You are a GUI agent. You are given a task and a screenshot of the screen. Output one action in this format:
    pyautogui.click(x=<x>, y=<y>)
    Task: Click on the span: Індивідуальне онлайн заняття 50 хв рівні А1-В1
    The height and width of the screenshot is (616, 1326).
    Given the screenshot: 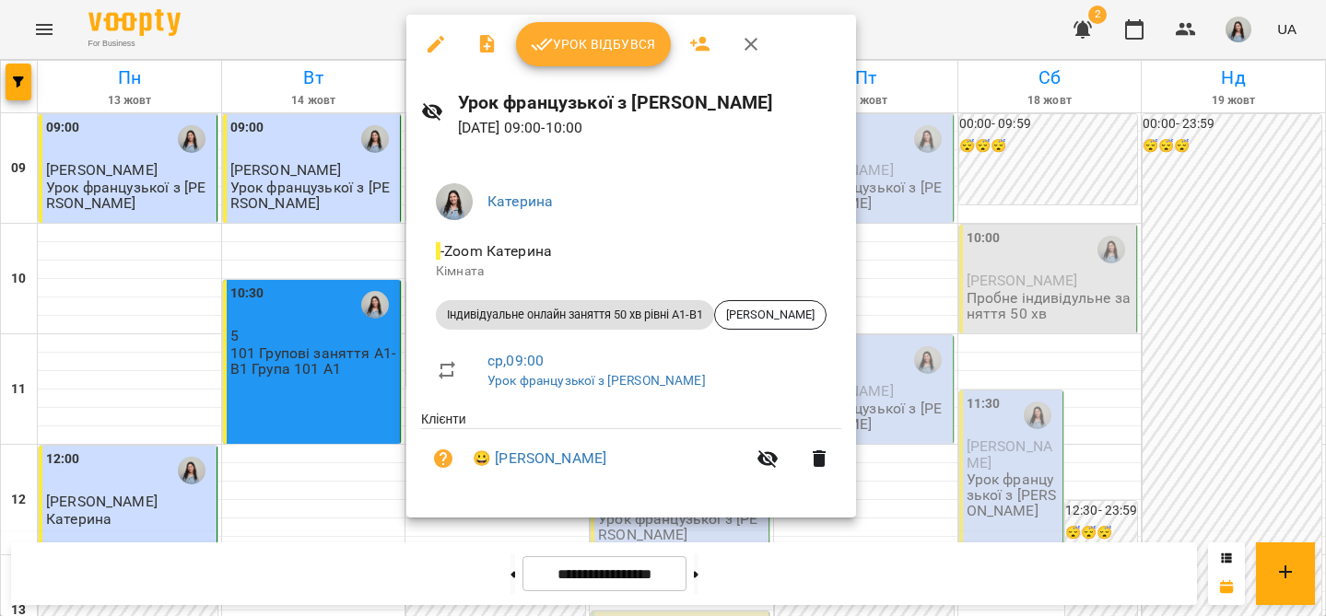 What is the action you would take?
    pyautogui.click(x=575, y=315)
    